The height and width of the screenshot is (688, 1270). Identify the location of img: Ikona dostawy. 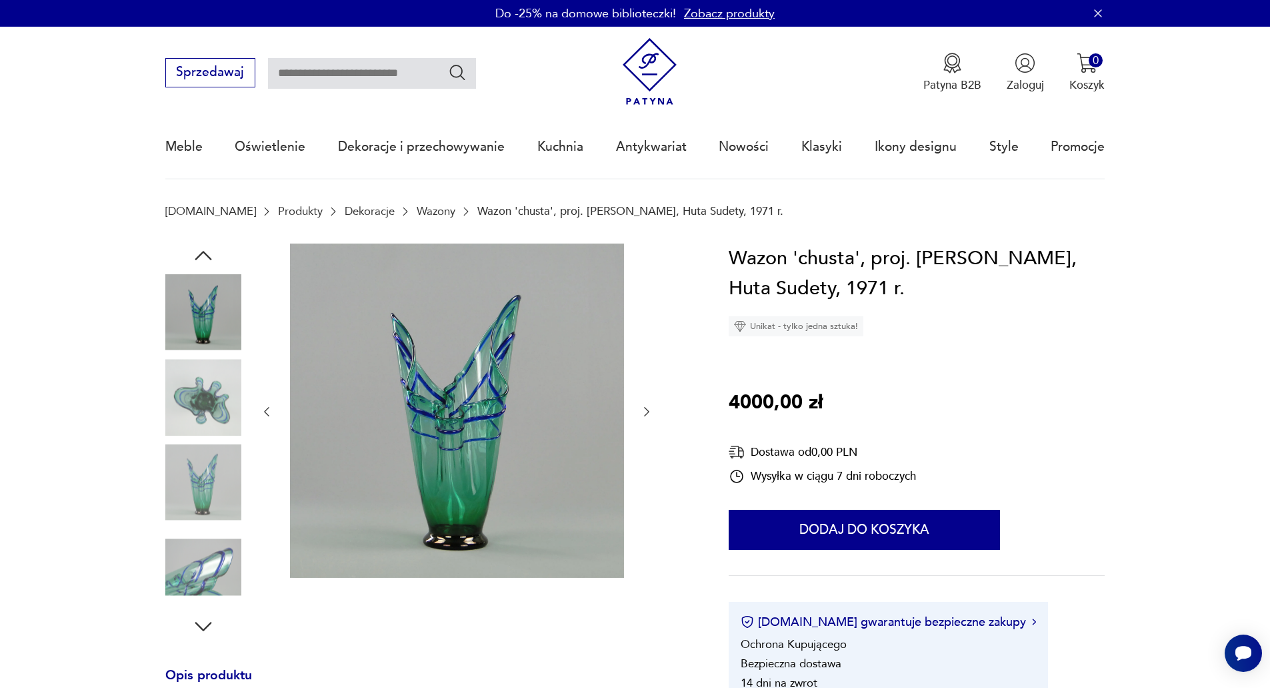
(737, 451).